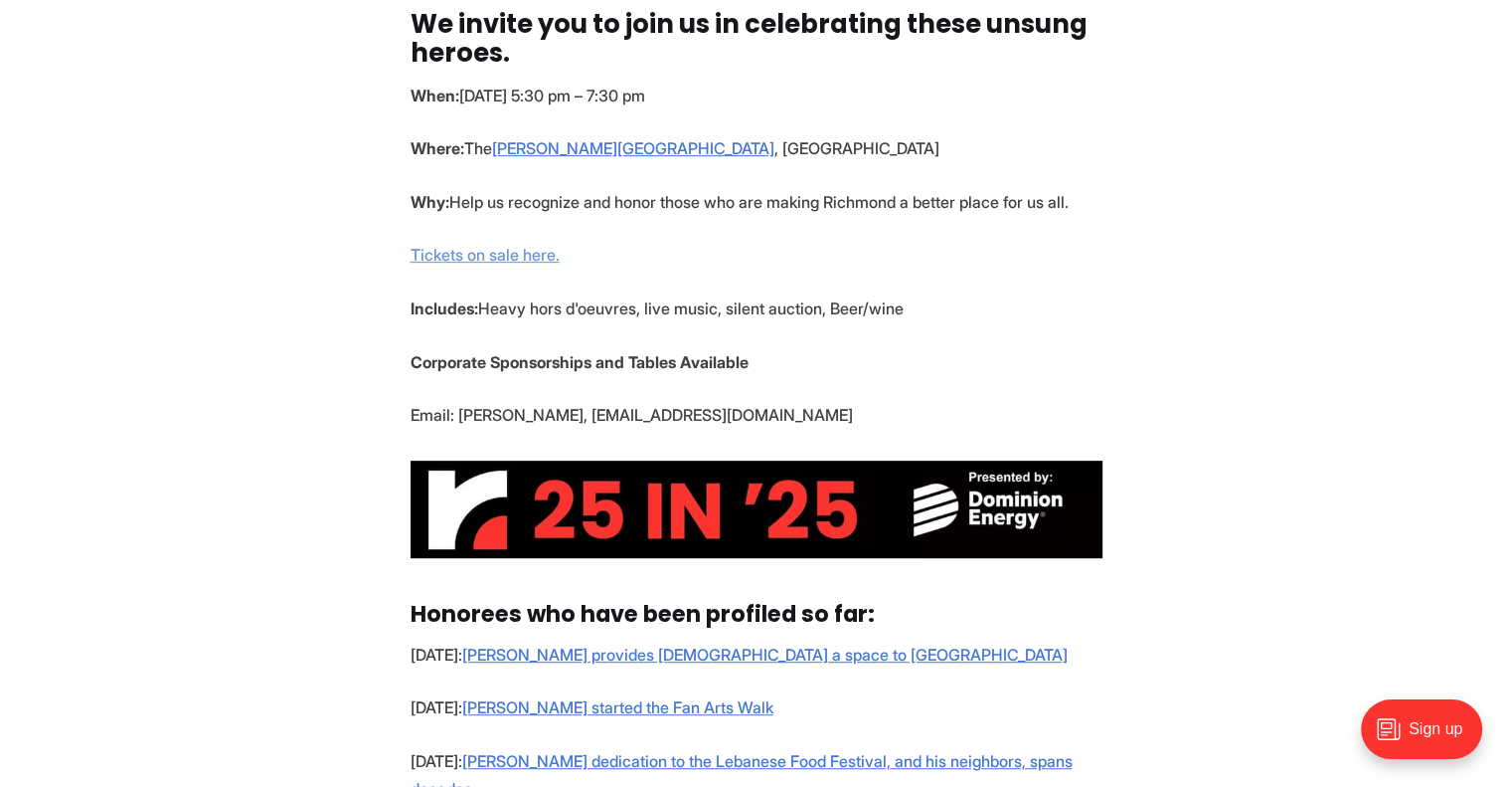 The width and height of the screenshot is (1512, 787). I want to click on strong: Where:, so click(438, 149).